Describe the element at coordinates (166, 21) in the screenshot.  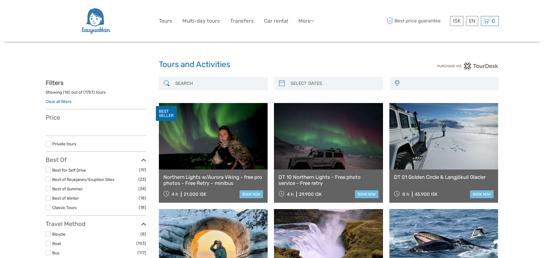
I see `a: Tours` at that location.